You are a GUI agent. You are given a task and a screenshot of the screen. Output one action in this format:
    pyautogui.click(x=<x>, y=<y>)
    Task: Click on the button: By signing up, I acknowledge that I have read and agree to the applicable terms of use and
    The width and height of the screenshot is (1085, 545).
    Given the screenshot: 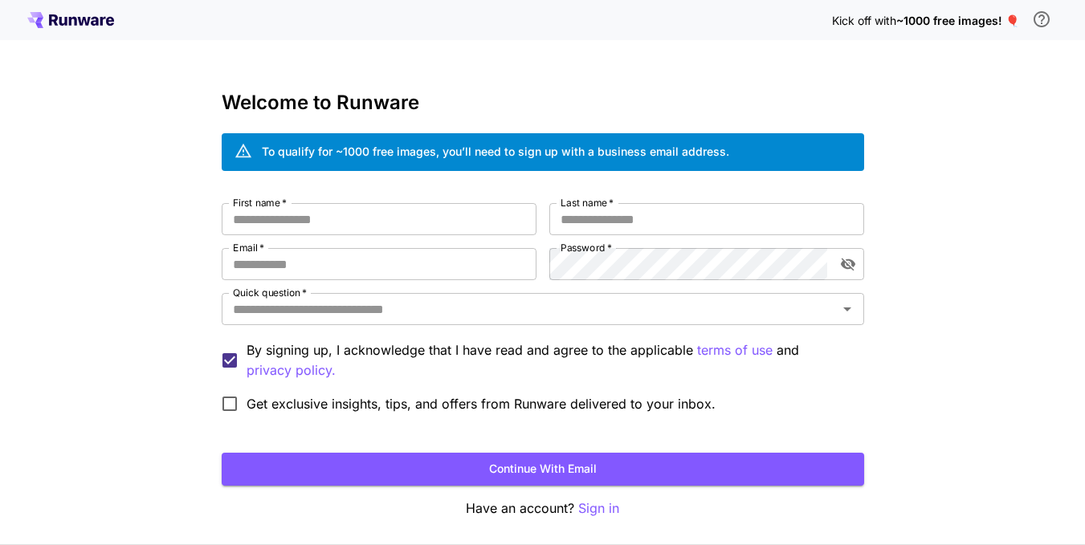 What is the action you would take?
    pyautogui.click(x=291, y=370)
    